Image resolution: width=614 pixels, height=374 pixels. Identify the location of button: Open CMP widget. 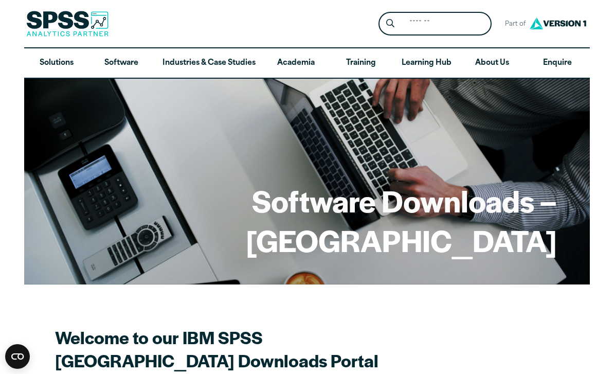
(17, 356).